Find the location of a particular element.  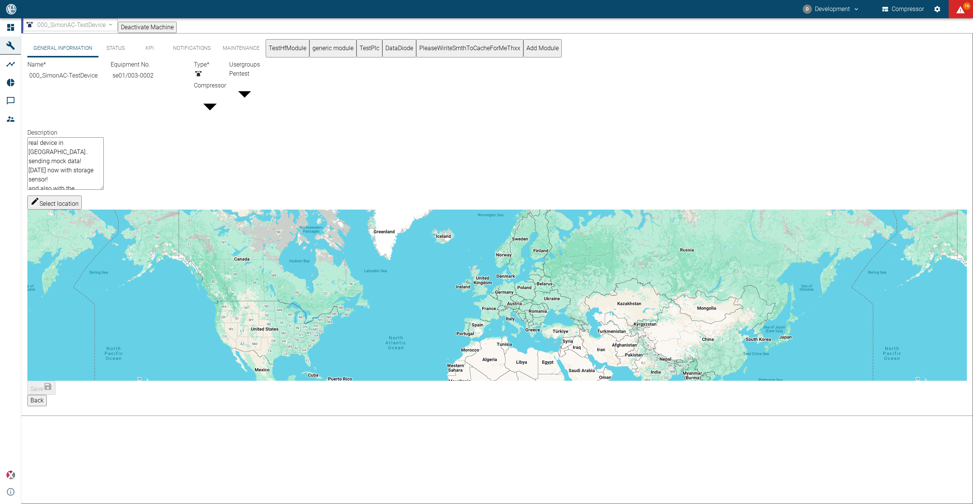

label: Type * is located at coordinates (201, 64).